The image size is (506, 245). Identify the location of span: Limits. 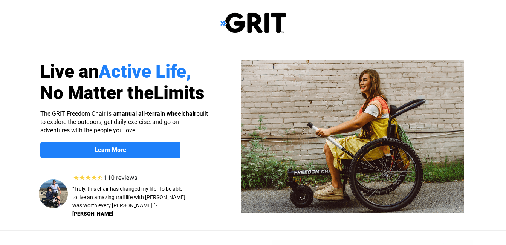
(179, 93).